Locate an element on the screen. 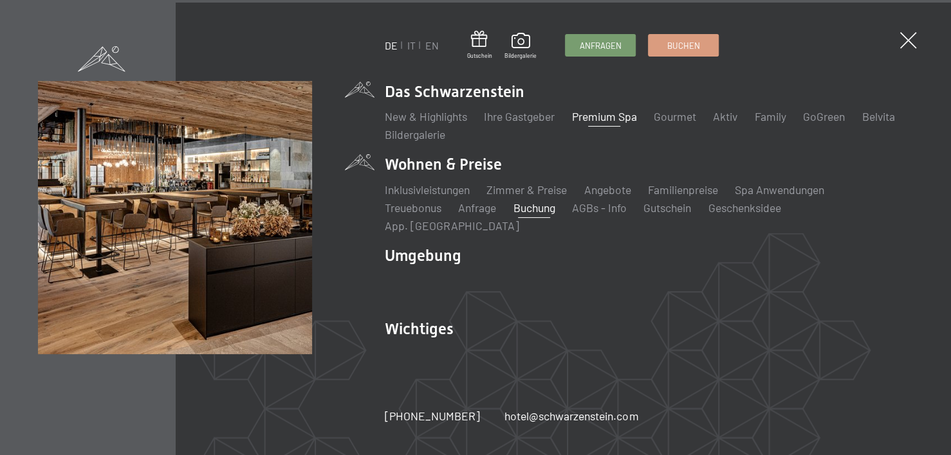 This screenshot has height=455, width=951. a: IT is located at coordinates (411, 45).